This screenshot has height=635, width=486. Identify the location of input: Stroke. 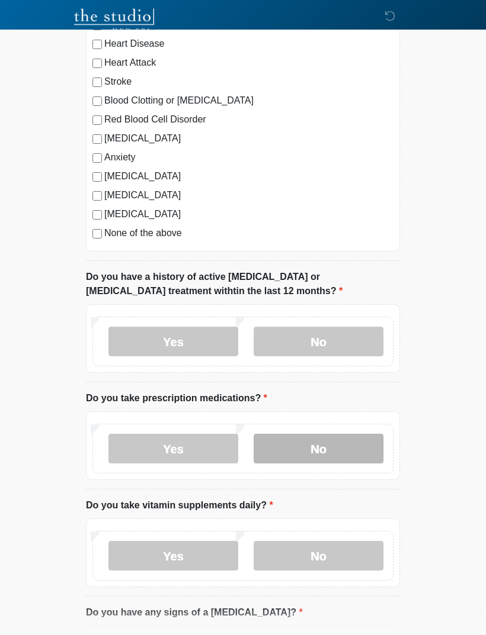
(97, 83).